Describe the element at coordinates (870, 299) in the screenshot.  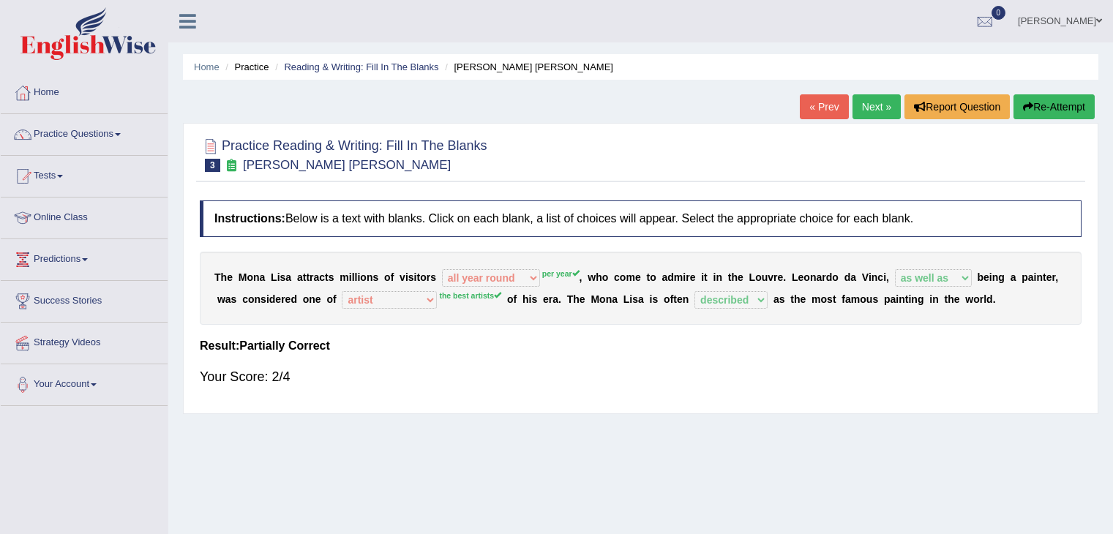
I see `b: u` at that location.